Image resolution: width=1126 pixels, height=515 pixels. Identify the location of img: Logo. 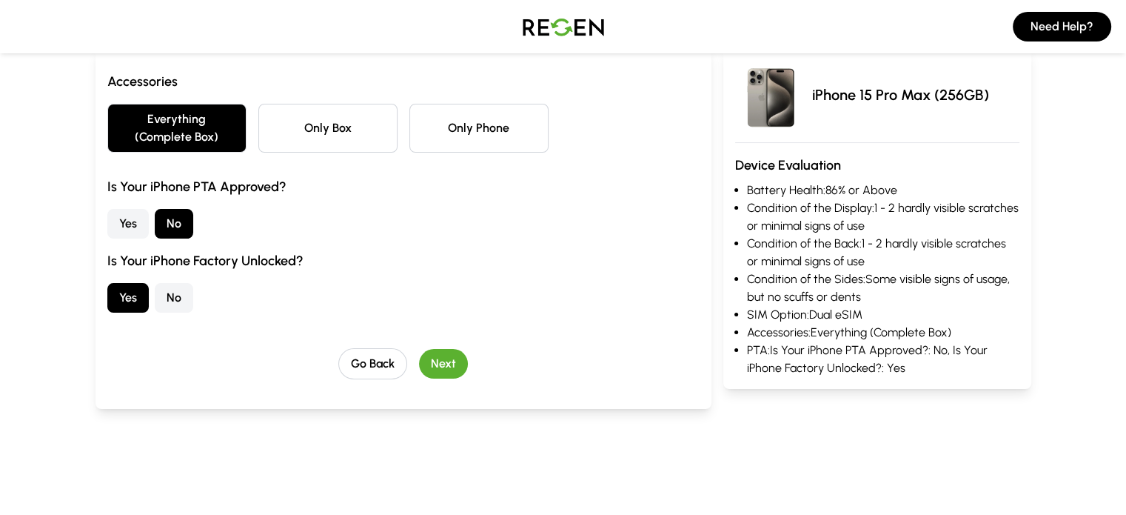
(564, 27).